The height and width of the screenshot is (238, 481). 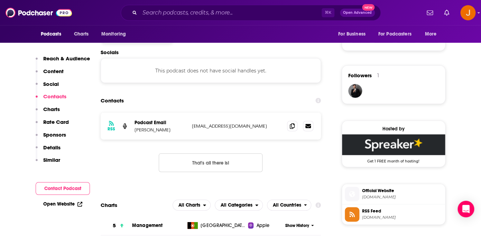 I want to click on p: Sponsors, so click(x=55, y=135).